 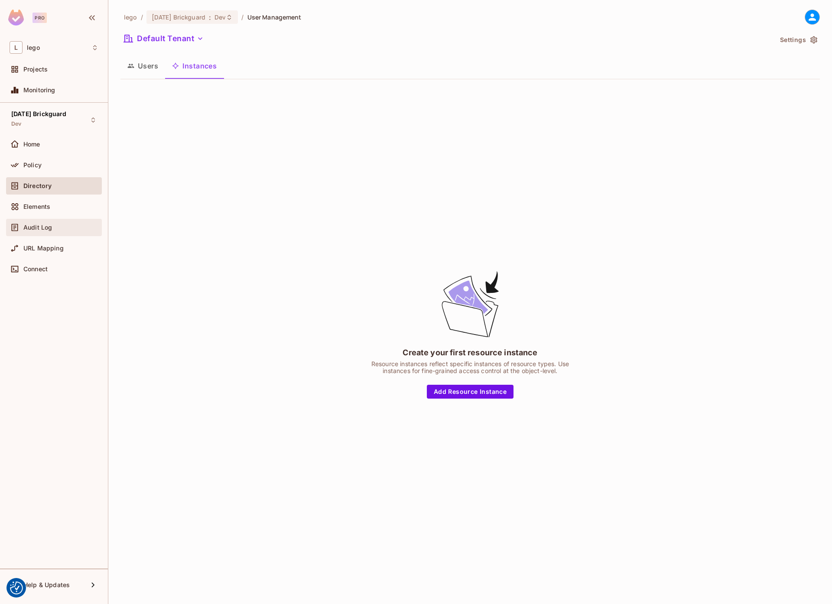 I want to click on img: Revisit consent button, so click(x=16, y=588).